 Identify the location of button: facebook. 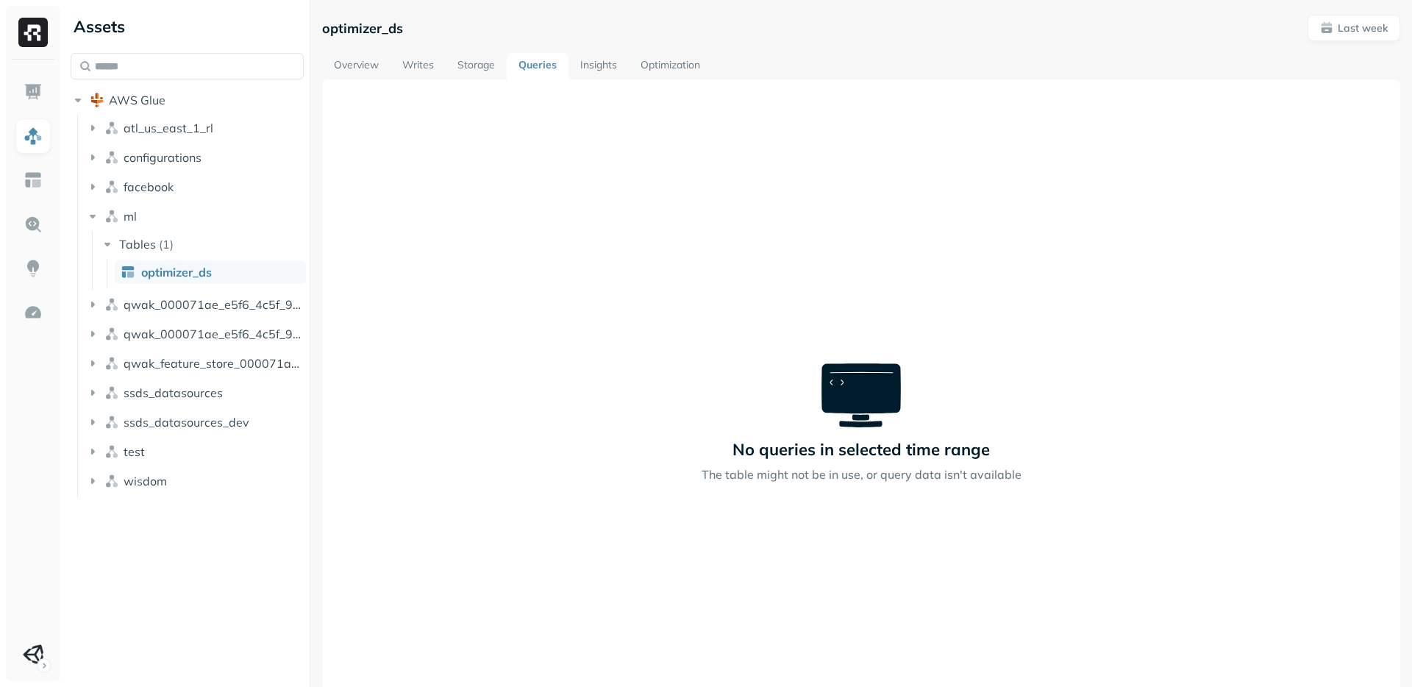
(195, 187).